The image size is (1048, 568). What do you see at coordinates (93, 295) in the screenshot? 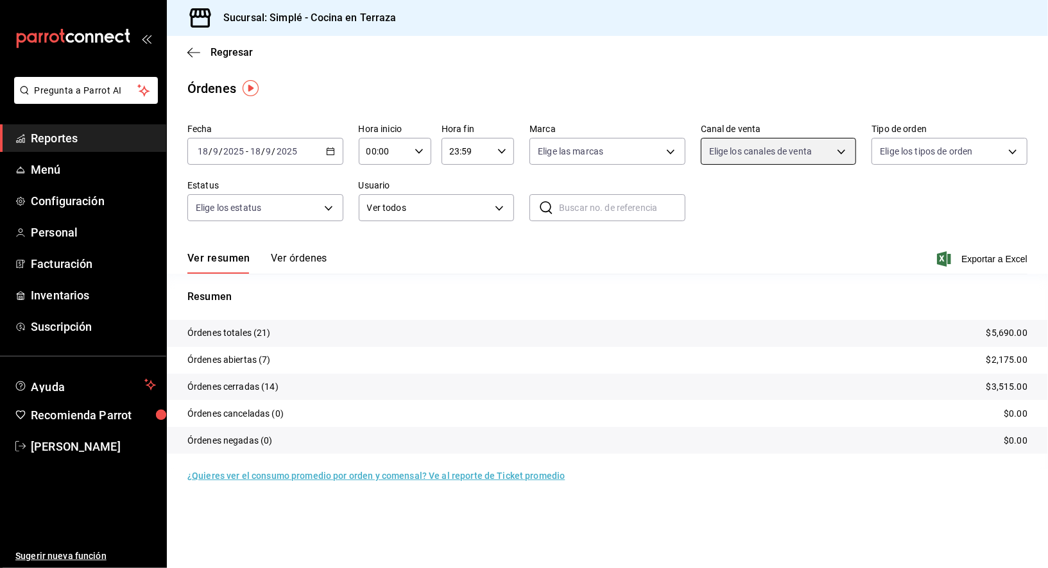
I see `span: Inventarios` at bounding box center [93, 295].